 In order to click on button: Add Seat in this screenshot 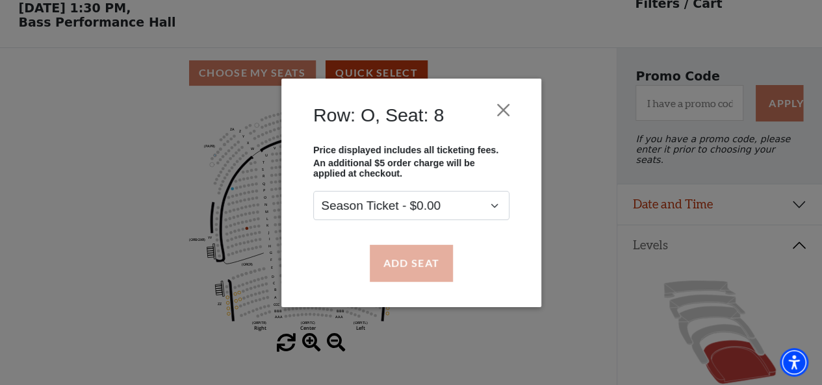, I will do `click(411, 263)`.